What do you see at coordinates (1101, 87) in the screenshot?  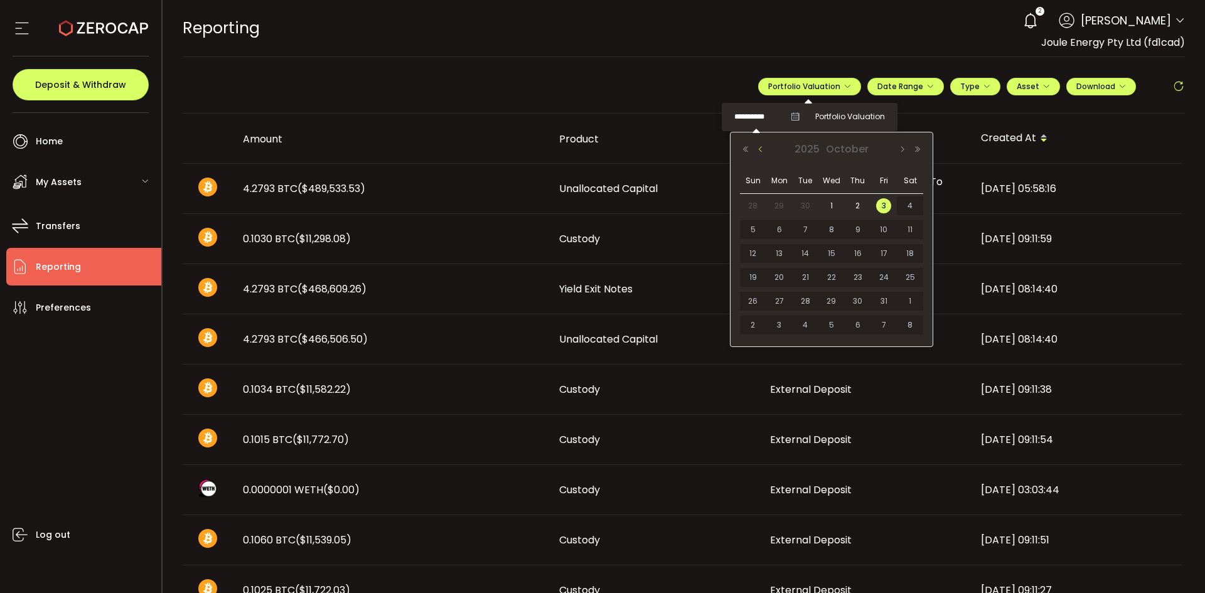 I see `button: Download` at bounding box center [1101, 87].